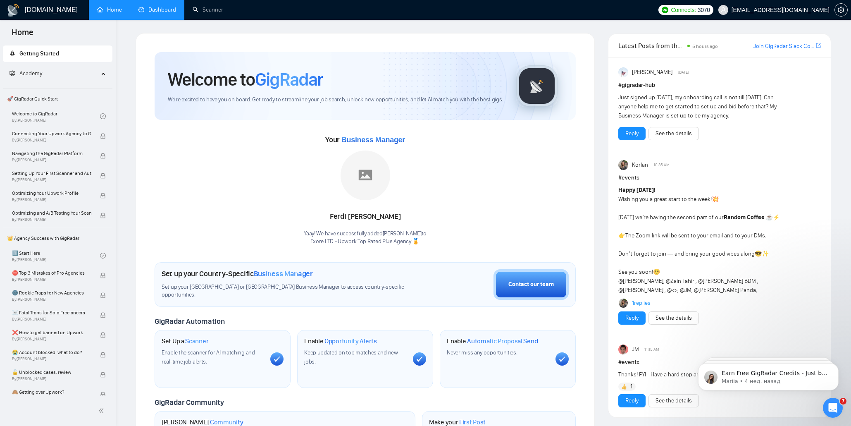  I want to click on span: Connecting Your Upwork Agency to GigRadar, so click(52, 134).